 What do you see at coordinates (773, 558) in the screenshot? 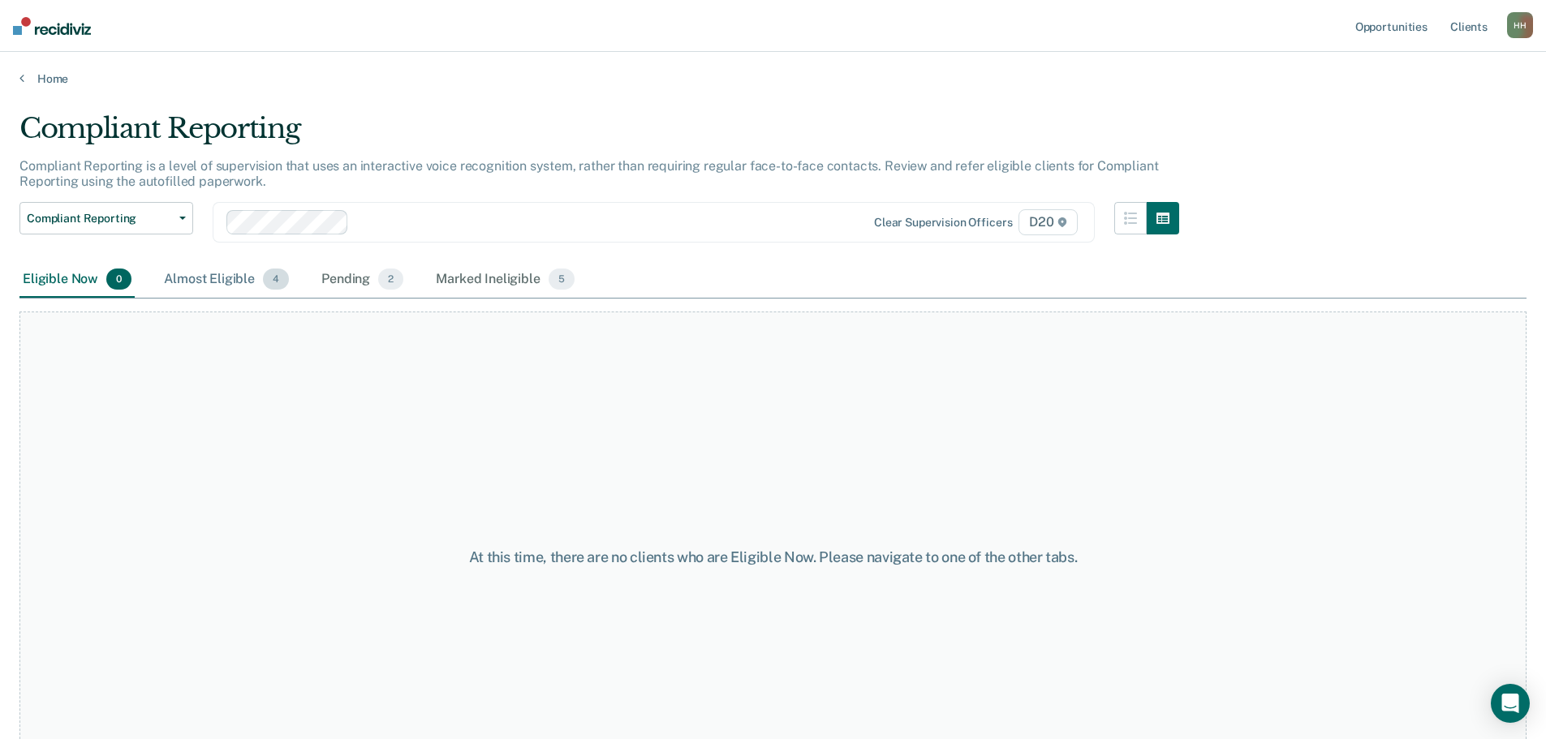
I see `div: At this time, there are no clients who are Eligible Now. Please navigate to one of the other tabs.` at bounding box center [773, 558].